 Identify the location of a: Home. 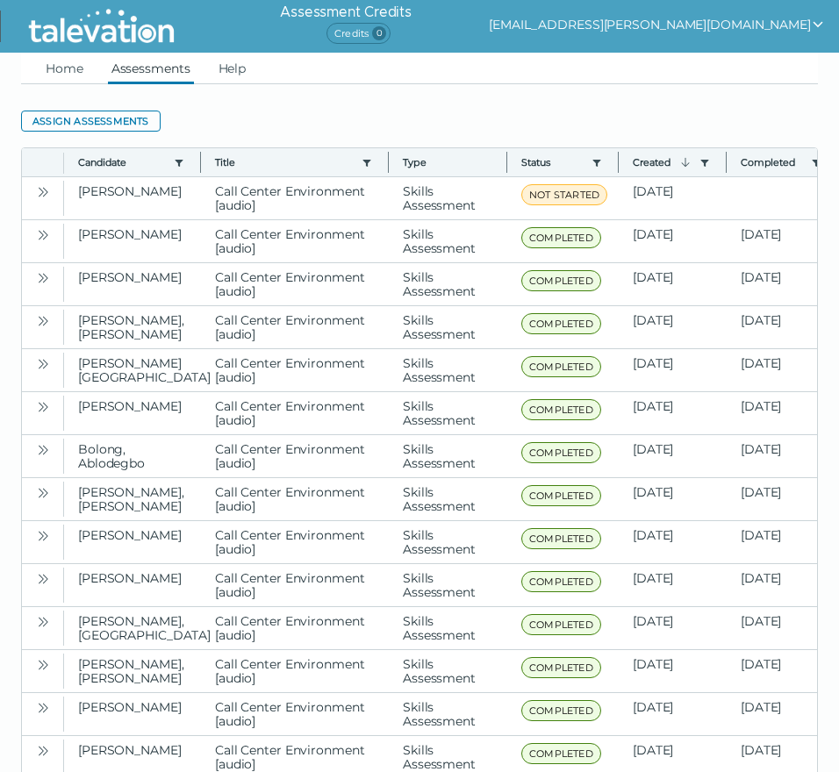
(64, 68).